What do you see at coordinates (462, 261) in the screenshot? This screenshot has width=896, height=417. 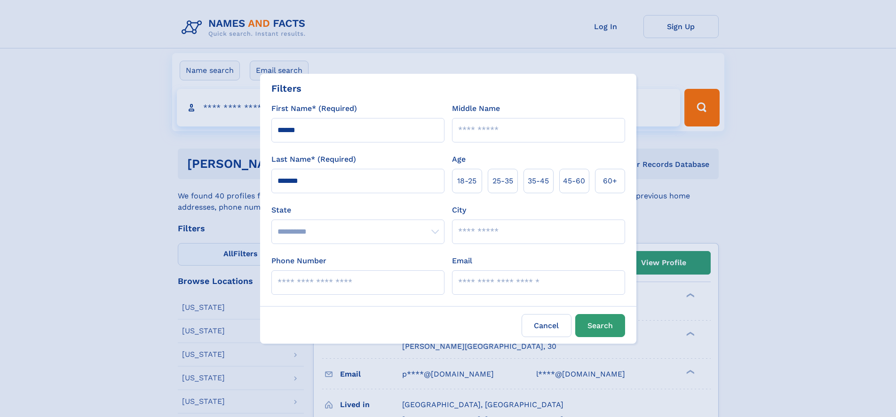 I see `label: Email` at bounding box center [462, 261].